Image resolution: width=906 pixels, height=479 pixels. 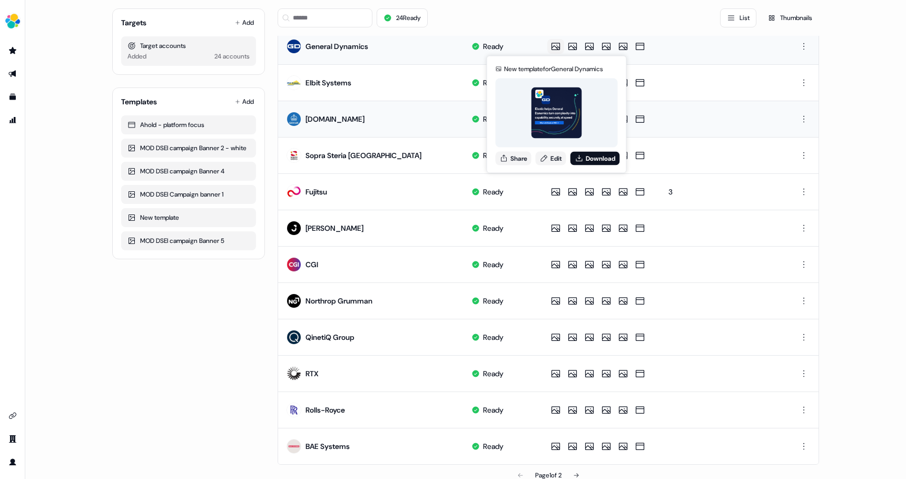 I want to click on div: MOD DSEI campaign Banner 4, so click(x=189, y=171).